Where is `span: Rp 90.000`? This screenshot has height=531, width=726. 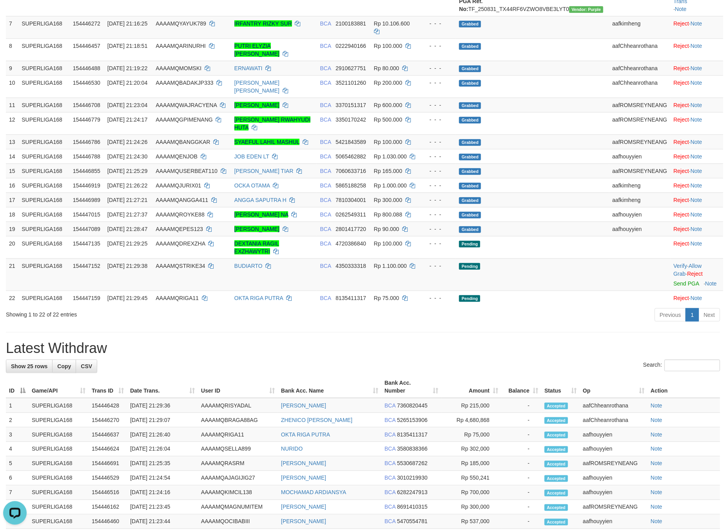 span: Rp 90.000 is located at coordinates (386, 229).